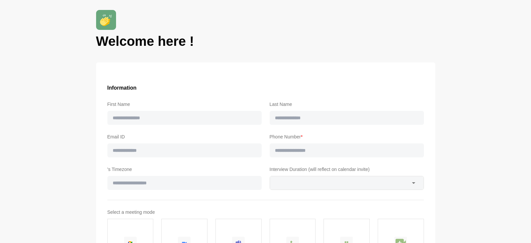 This screenshot has width=531, height=243. What do you see at coordinates (185, 104) in the screenshot?
I see `label: First Name` at bounding box center [185, 104].